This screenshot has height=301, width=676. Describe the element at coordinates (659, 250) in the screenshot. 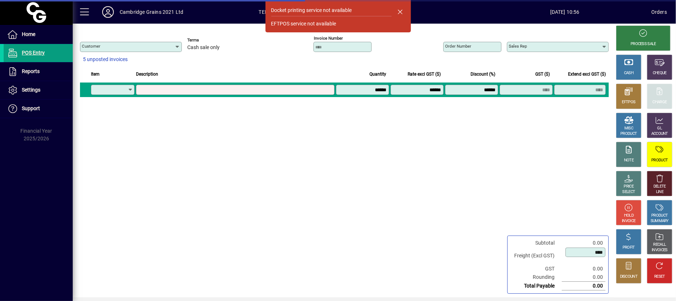

I see `div: INVOICES` at that location.